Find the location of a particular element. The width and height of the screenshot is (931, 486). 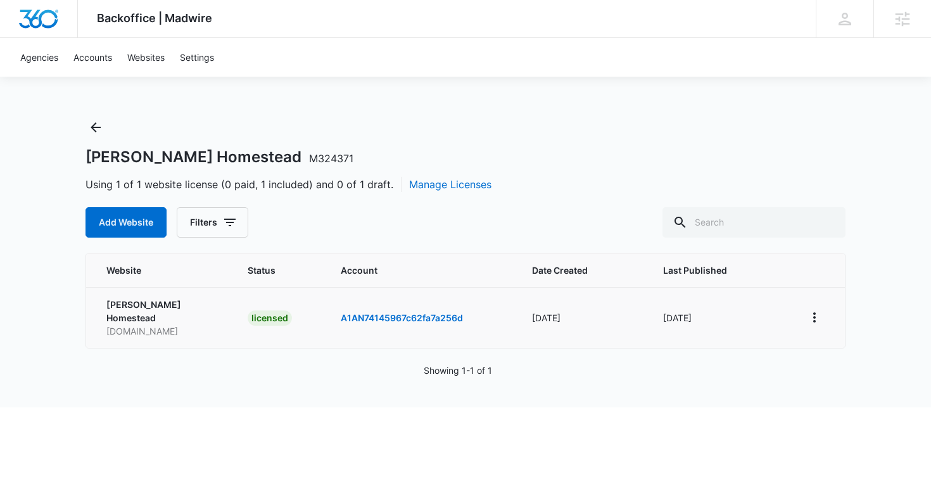

p: Showing 1-1 of 1 is located at coordinates (458, 370).